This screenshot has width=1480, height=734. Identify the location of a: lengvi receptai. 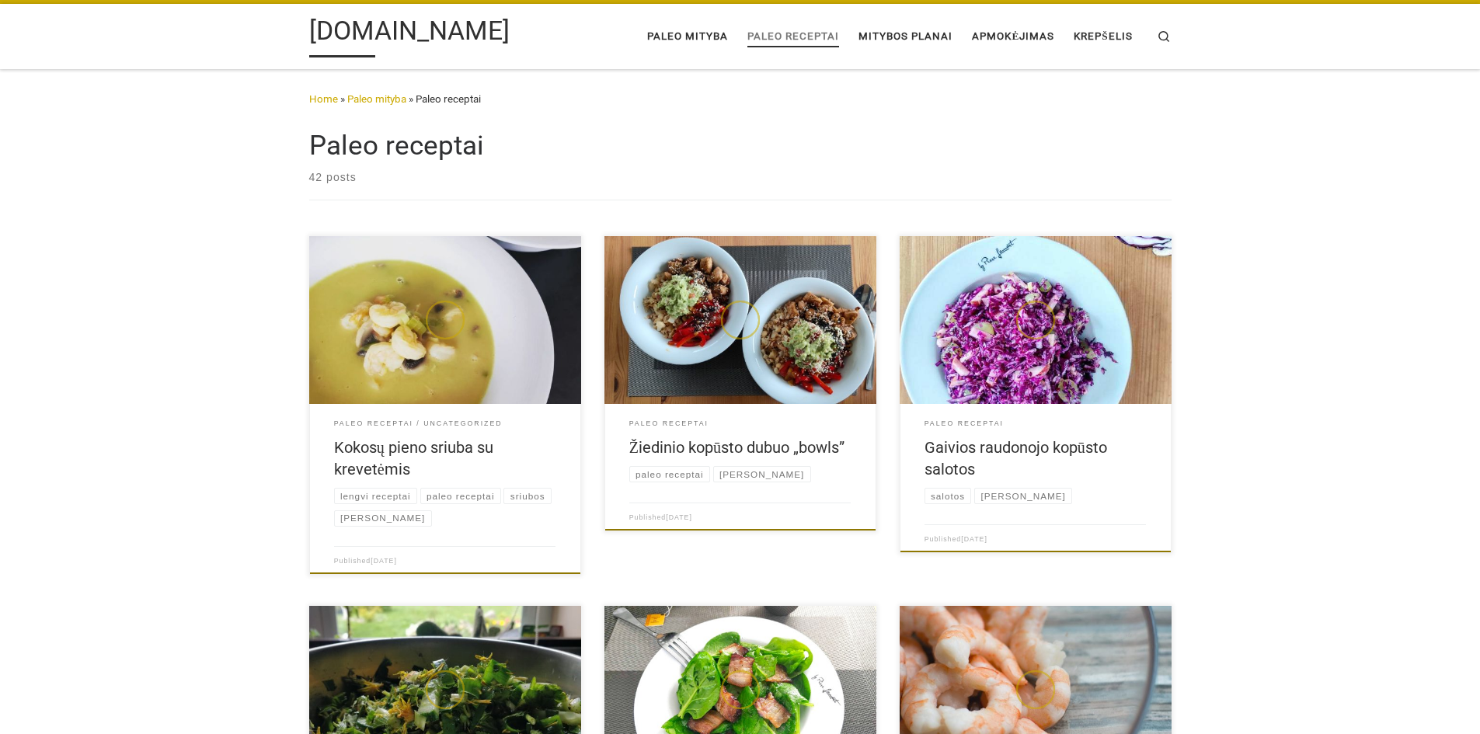
(375, 496).